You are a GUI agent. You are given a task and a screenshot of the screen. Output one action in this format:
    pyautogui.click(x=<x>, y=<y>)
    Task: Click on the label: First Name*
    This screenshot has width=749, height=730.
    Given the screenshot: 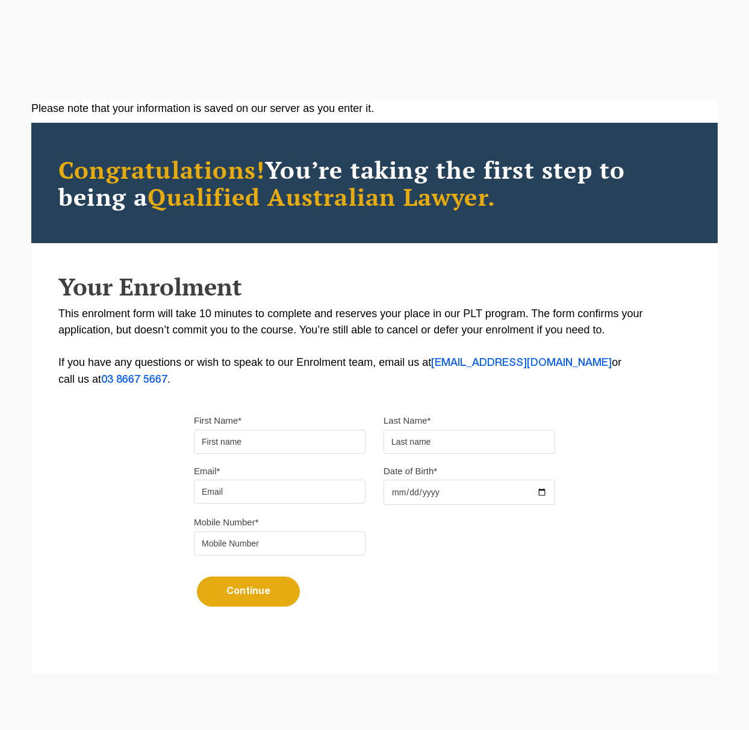 What is the action you would take?
    pyautogui.click(x=217, y=421)
    